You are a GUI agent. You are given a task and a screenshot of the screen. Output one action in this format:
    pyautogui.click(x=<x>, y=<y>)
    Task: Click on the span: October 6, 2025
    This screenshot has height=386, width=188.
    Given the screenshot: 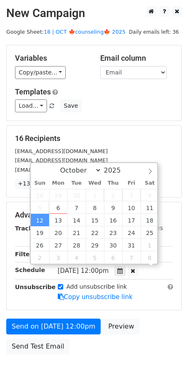 What is the action you would take?
    pyautogui.click(x=58, y=208)
    